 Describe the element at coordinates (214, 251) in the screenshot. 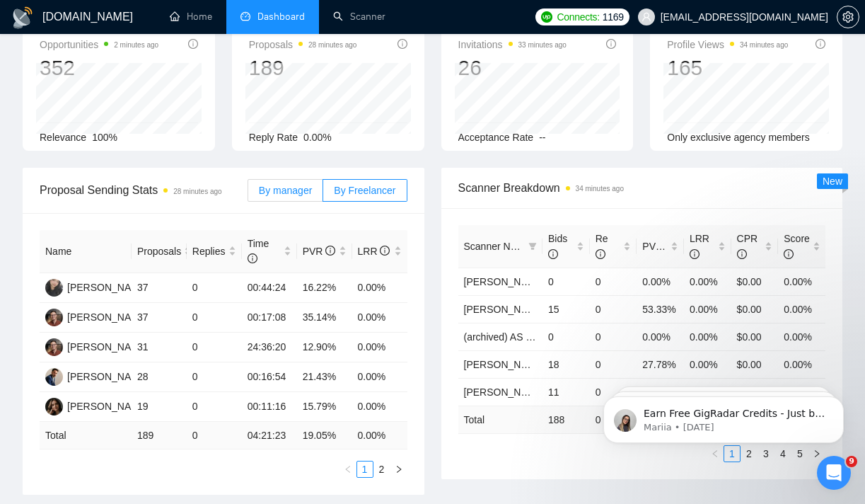

I see `th: Replies` at that location.